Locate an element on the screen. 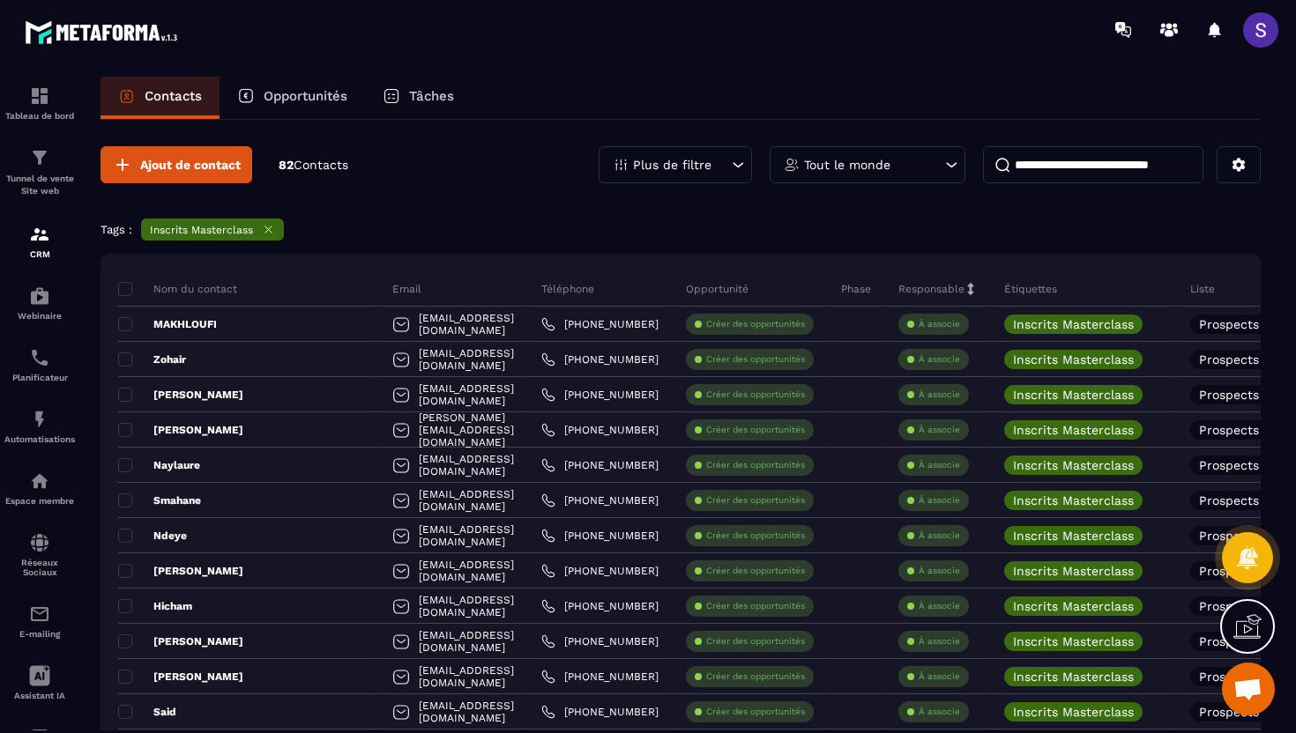 The image size is (1296, 733). p: Nom du contact is located at coordinates (177, 289).